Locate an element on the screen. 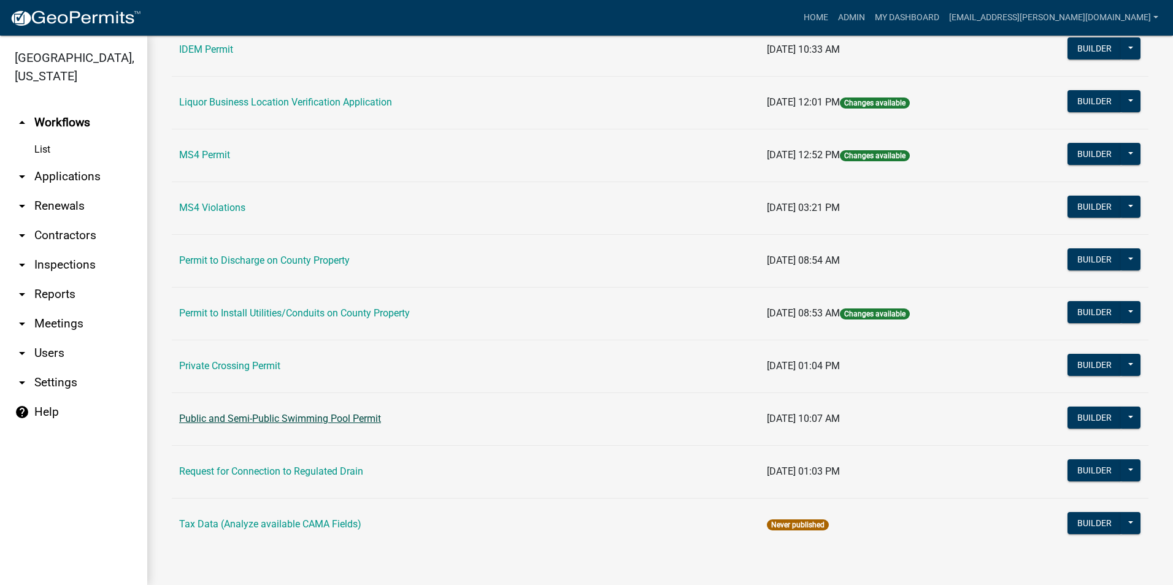 This screenshot has width=1173, height=585. a: MS4 Violations is located at coordinates (212, 207).